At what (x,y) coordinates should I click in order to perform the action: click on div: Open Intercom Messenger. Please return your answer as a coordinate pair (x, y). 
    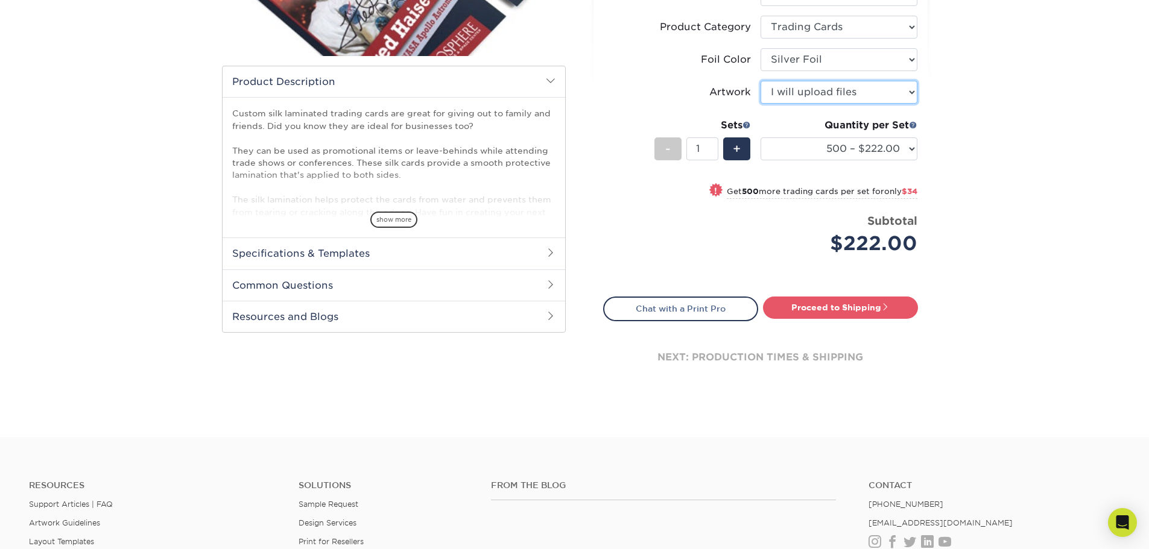
    Looking at the image, I should click on (1122, 523).